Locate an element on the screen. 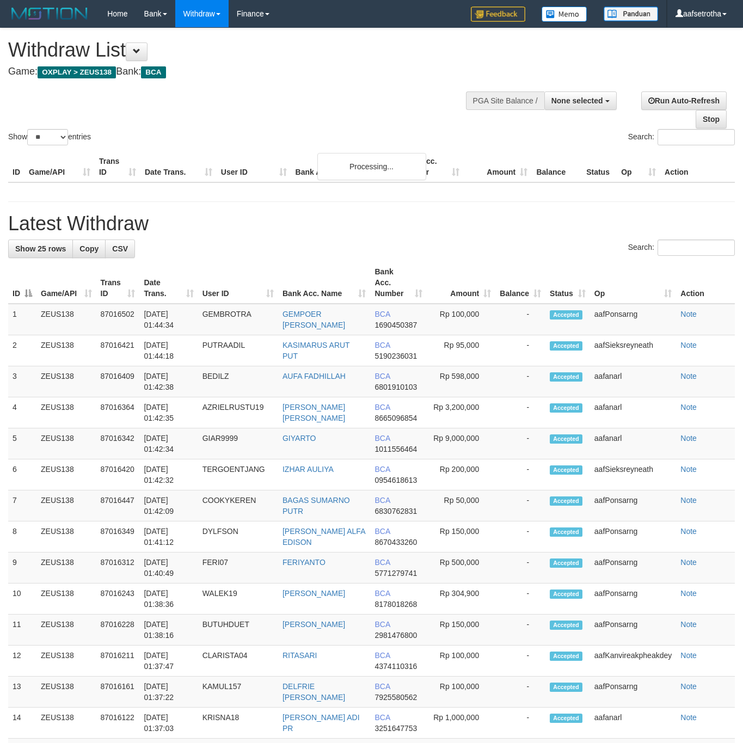  td: 87016502 is located at coordinates (118, 320).